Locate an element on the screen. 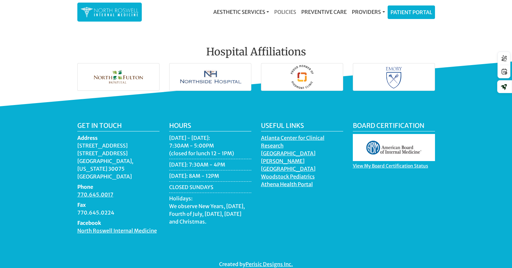 This screenshot has width=512, height=268. h5: Board Certification is located at coordinates (394, 127).